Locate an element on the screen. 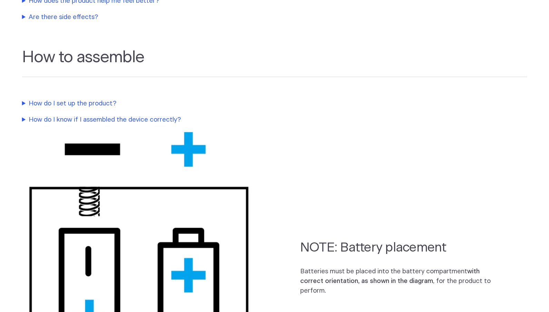 This screenshot has height=312, width=549. summary: Are there side effects? is located at coordinates (167, 17).